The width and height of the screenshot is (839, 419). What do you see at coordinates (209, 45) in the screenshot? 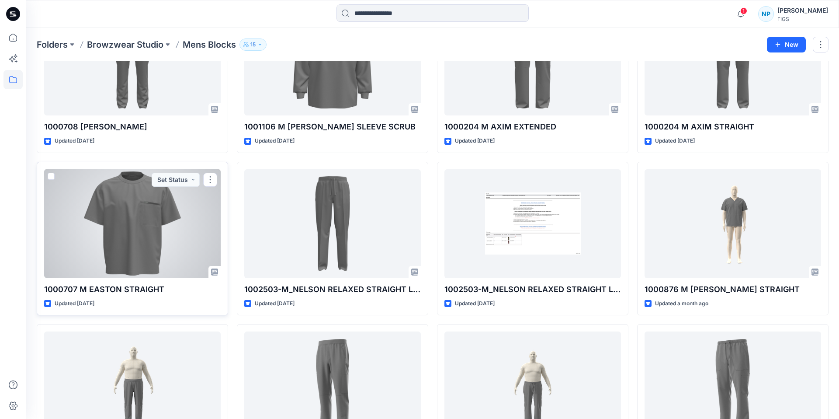
I see `p: Mens Blocks` at bounding box center [209, 45].